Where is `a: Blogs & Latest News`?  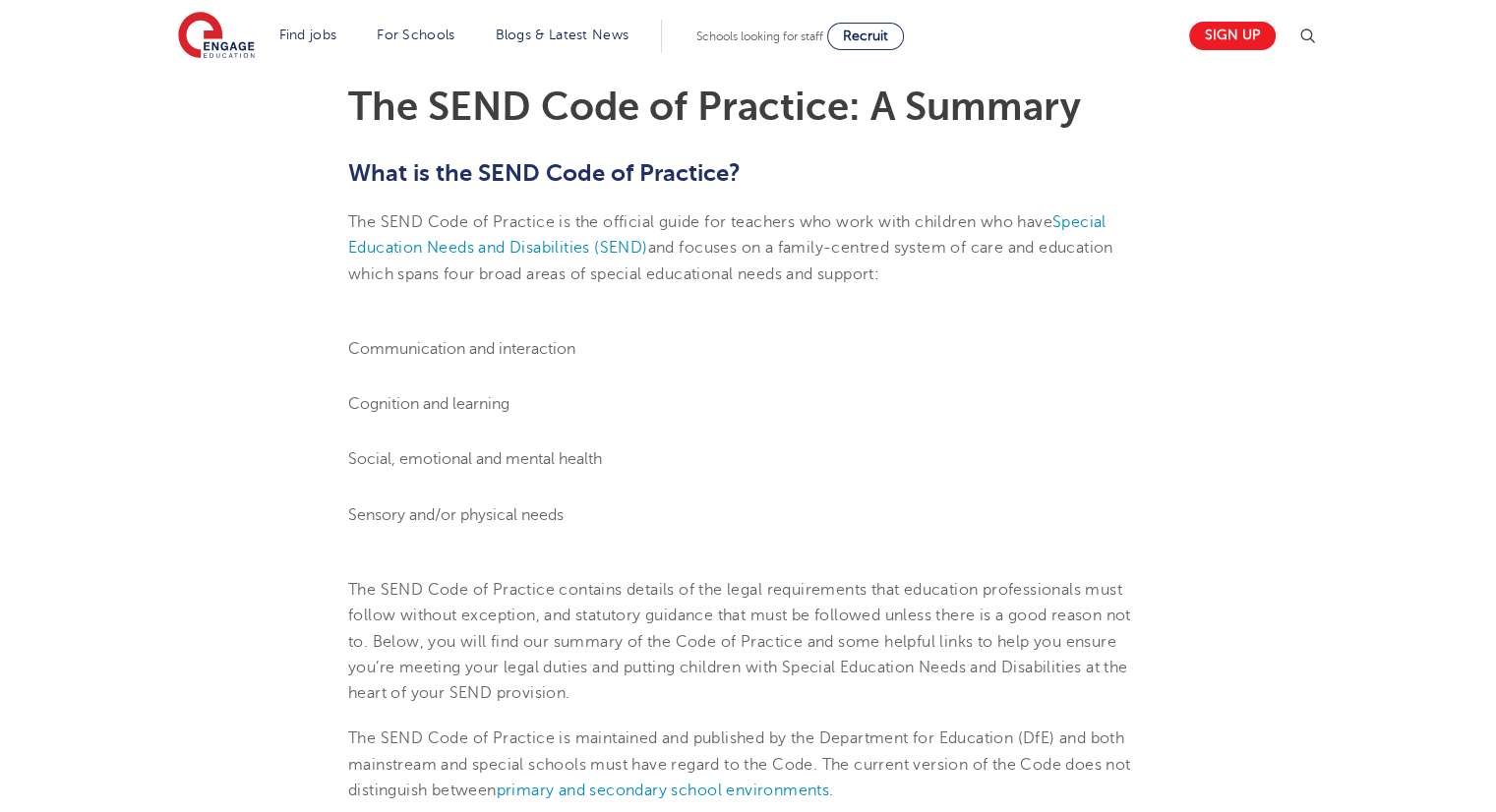
a: Blogs & Latest News is located at coordinates (563, 34).